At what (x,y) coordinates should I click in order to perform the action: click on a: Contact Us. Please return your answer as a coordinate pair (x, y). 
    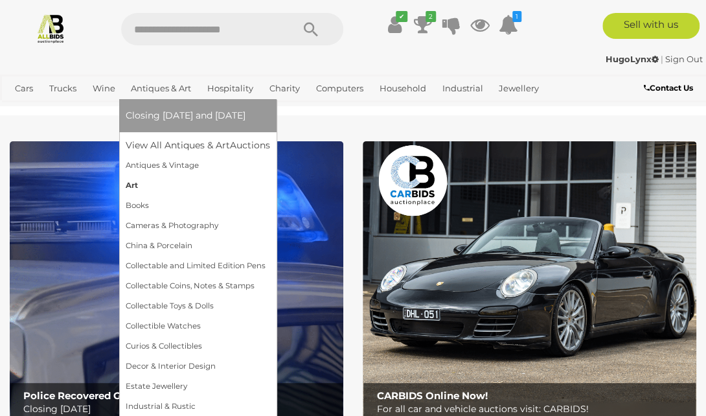
    Looking at the image, I should click on (669, 88).